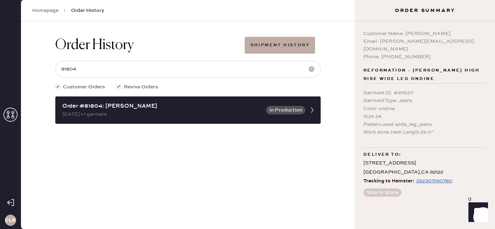 The height and width of the screenshot is (229, 495). Describe the element at coordinates (425, 116) in the screenshot. I see `div: Size : 24` at that location.